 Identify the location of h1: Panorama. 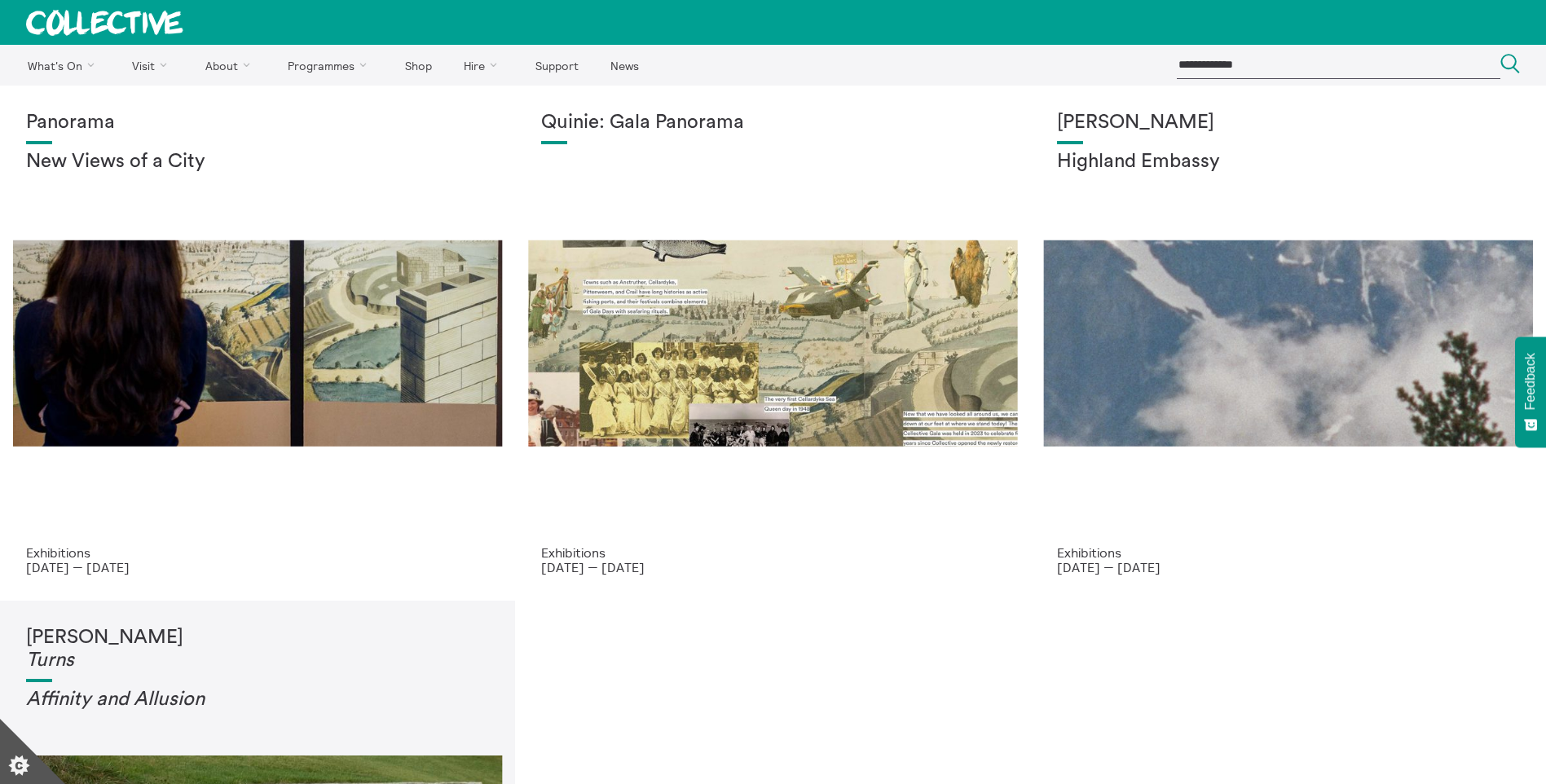
(257, 123).